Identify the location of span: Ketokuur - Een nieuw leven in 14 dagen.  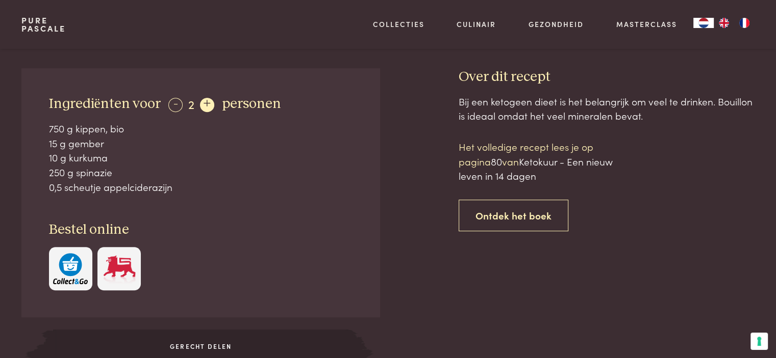
(535, 169).